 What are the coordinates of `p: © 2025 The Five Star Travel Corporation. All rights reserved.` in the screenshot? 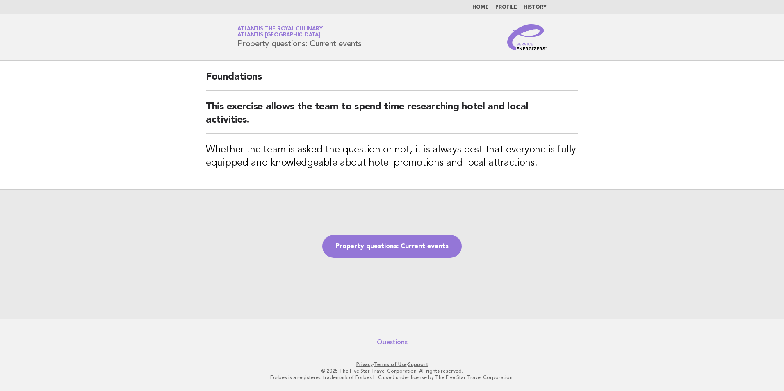 It's located at (392, 371).